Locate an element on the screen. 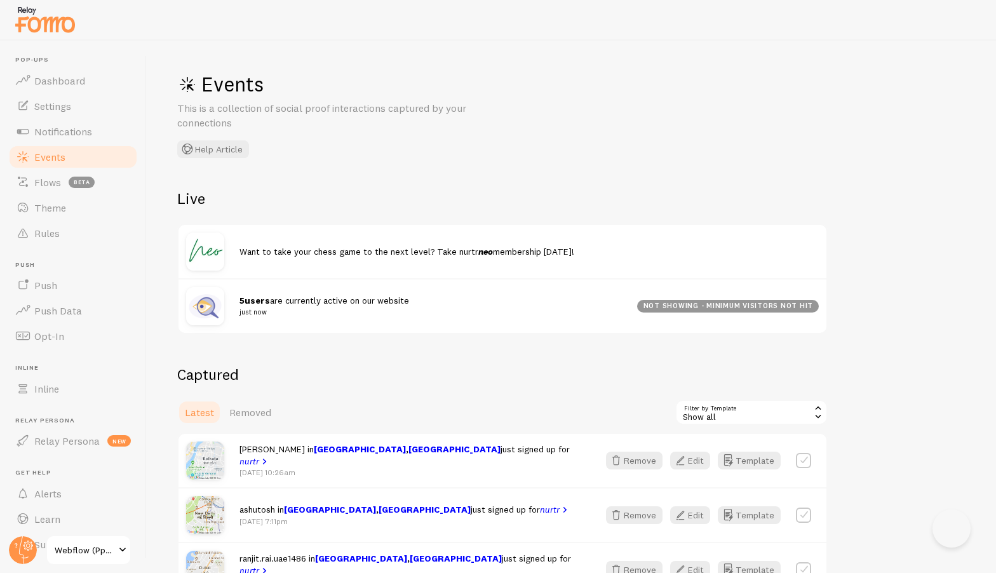  a: Flows beta is located at coordinates (73, 182).